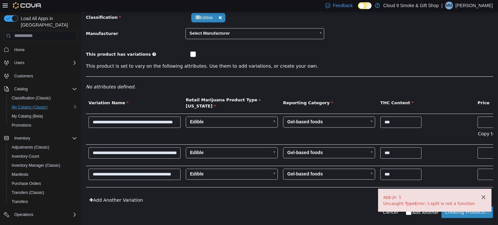 This screenshot has width=498, height=225. What do you see at coordinates (353, 189) in the screenshot?
I see `div: app.js: 1 Uncaught TypeError: t.split is not a function` at bounding box center [353, 189].